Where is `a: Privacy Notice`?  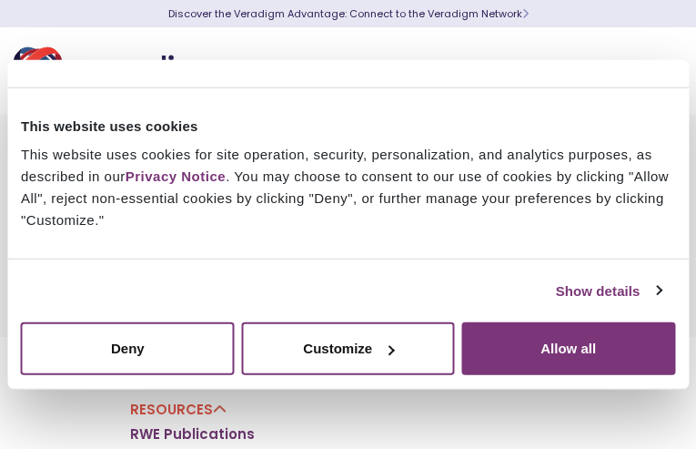
a: Privacy Notice is located at coordinates (176, 176).